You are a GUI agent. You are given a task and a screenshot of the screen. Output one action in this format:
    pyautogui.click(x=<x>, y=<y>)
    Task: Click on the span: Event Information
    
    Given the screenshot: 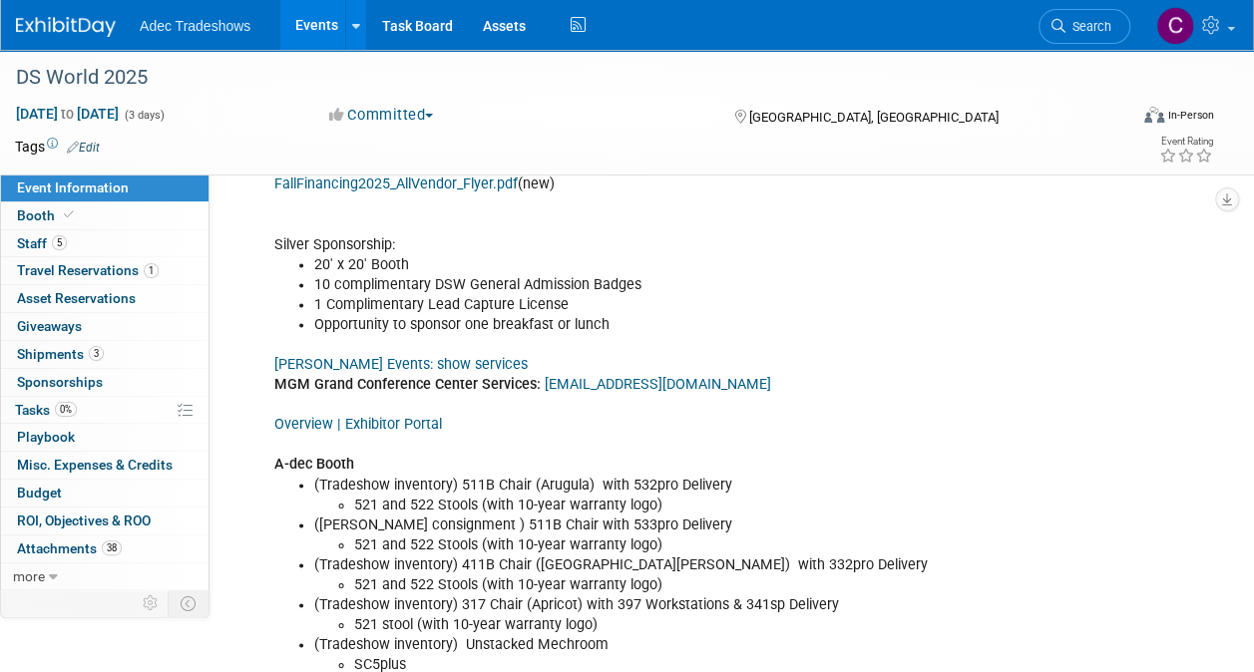 What is the action you would take?
    pyautogui.click(x=73, y=188)
    